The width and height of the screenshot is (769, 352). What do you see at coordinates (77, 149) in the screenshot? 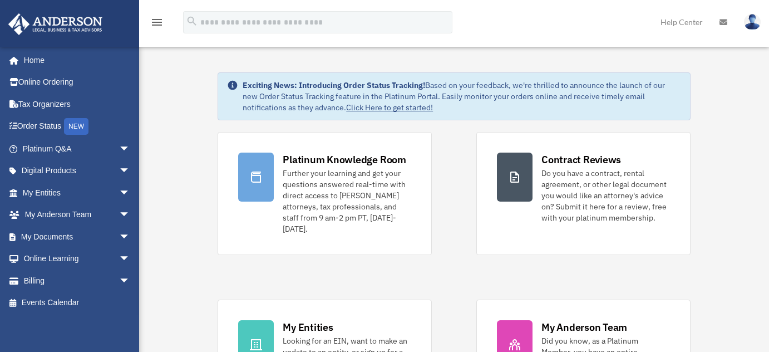
I see `a: Platinum Q&Aarrow_drop_down` at bounding box center [77, 149].